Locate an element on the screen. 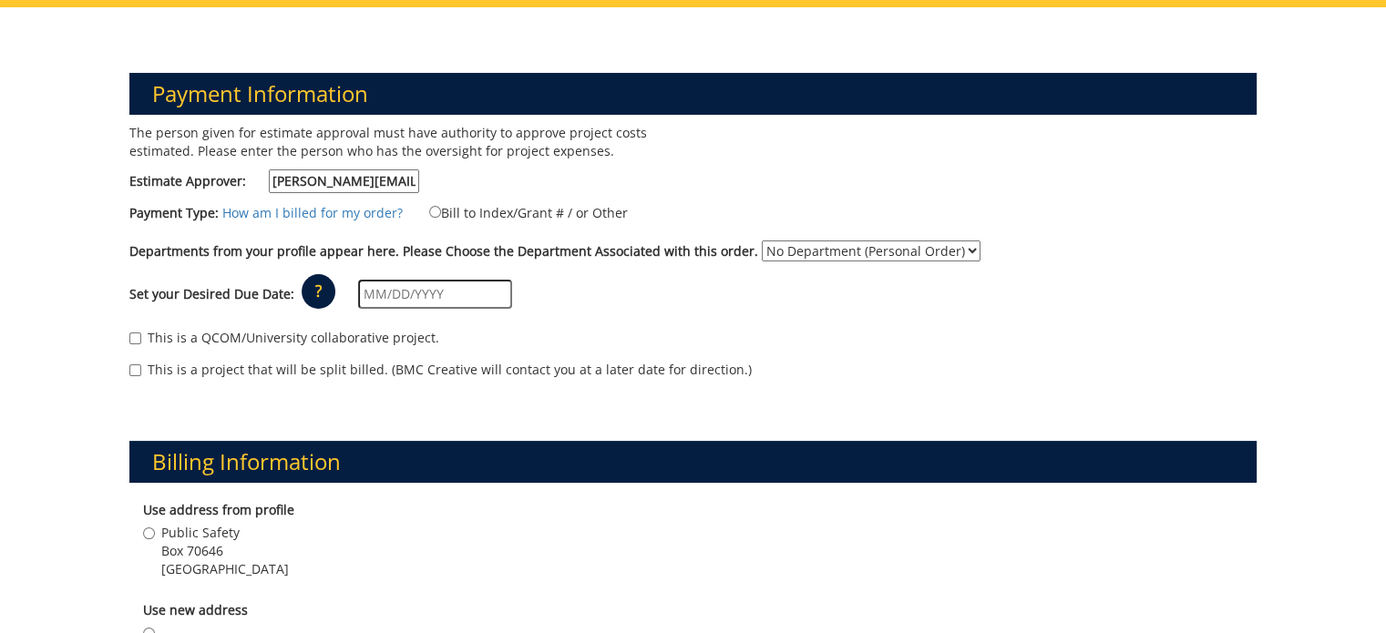  b: Use address from profile is located at coordinates (219, 509).